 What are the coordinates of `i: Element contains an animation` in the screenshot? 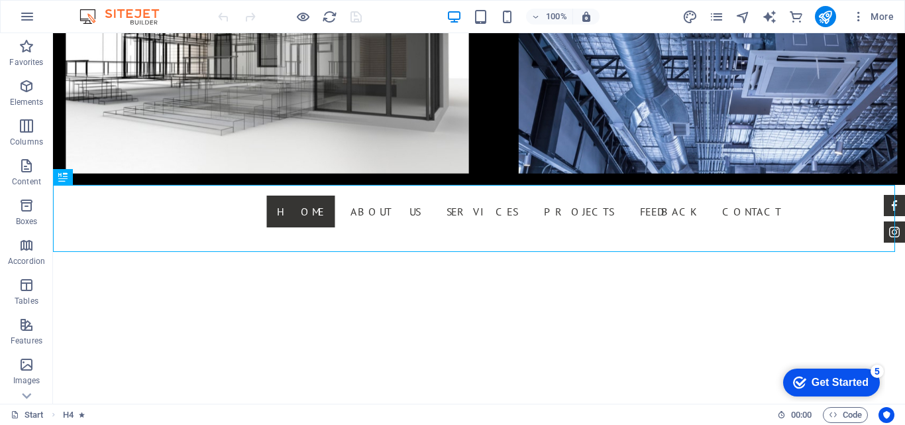 It's located at (81, 414).